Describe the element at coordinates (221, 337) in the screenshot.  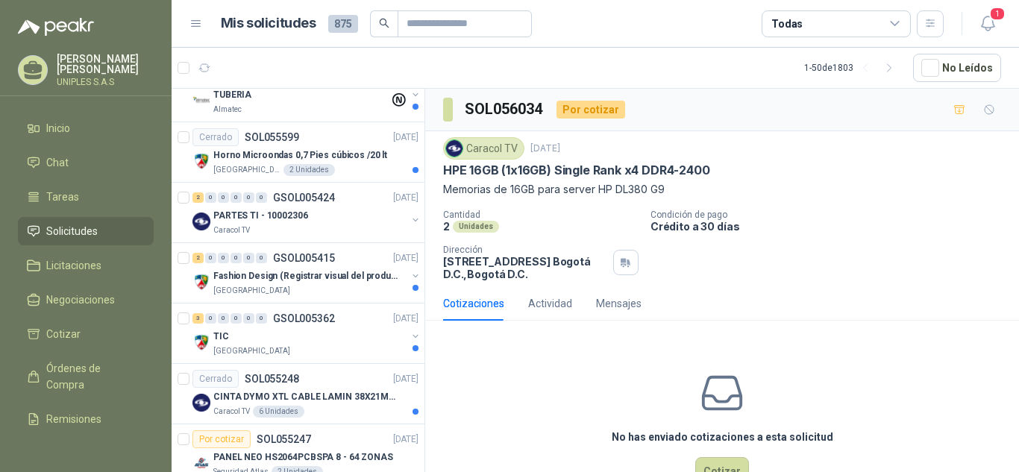
I see `p: TIC` at that location.